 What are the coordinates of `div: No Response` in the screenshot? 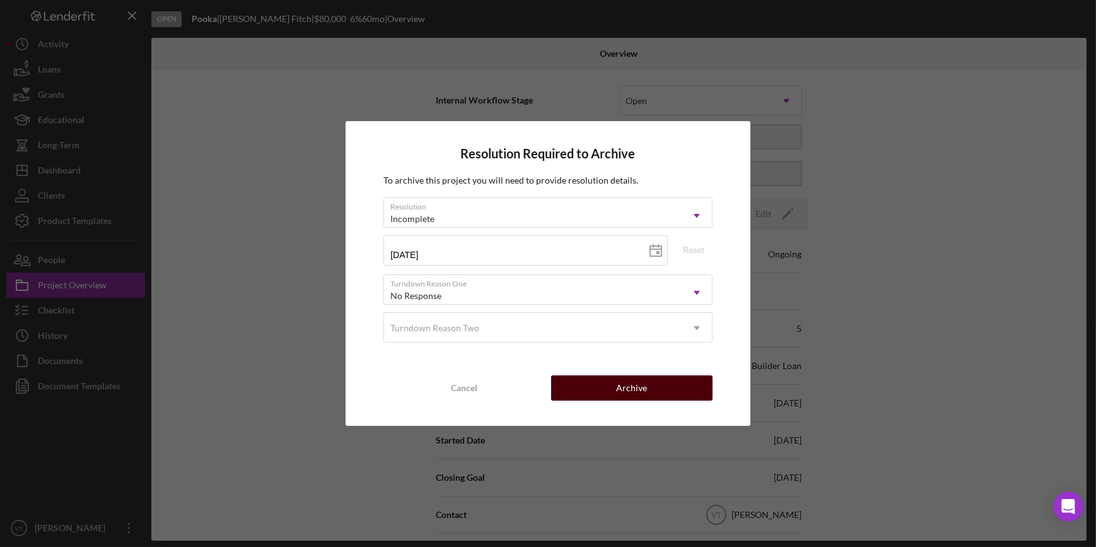 It's located at (416, 296).